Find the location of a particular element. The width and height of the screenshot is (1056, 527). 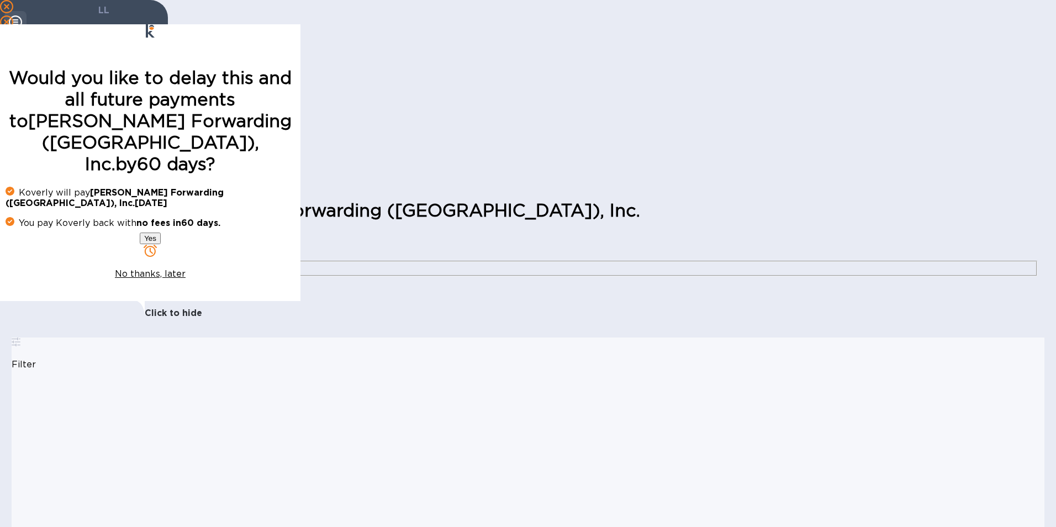

button: Yes is located at coordinates (150, 238).